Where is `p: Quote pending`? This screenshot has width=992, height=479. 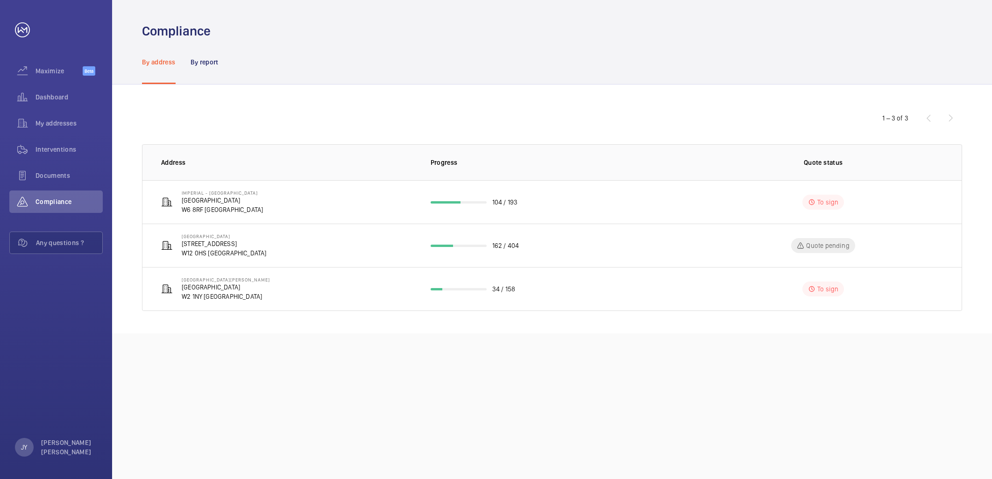 p: Quote pending is located at coordinates (827, 246).